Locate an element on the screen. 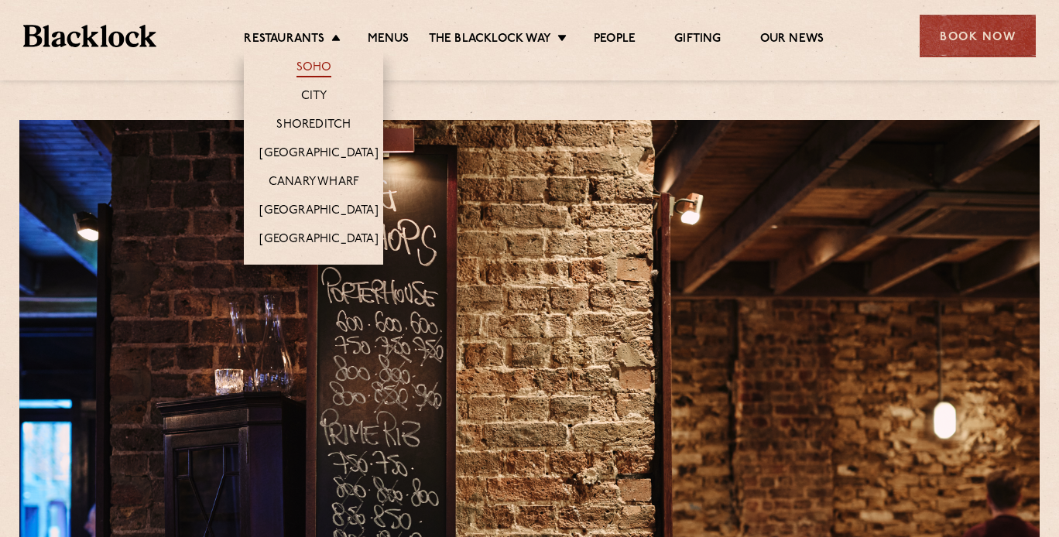 The height and width of the screenshot is (537, 1059). a: People is located at coordinates (615, 40).